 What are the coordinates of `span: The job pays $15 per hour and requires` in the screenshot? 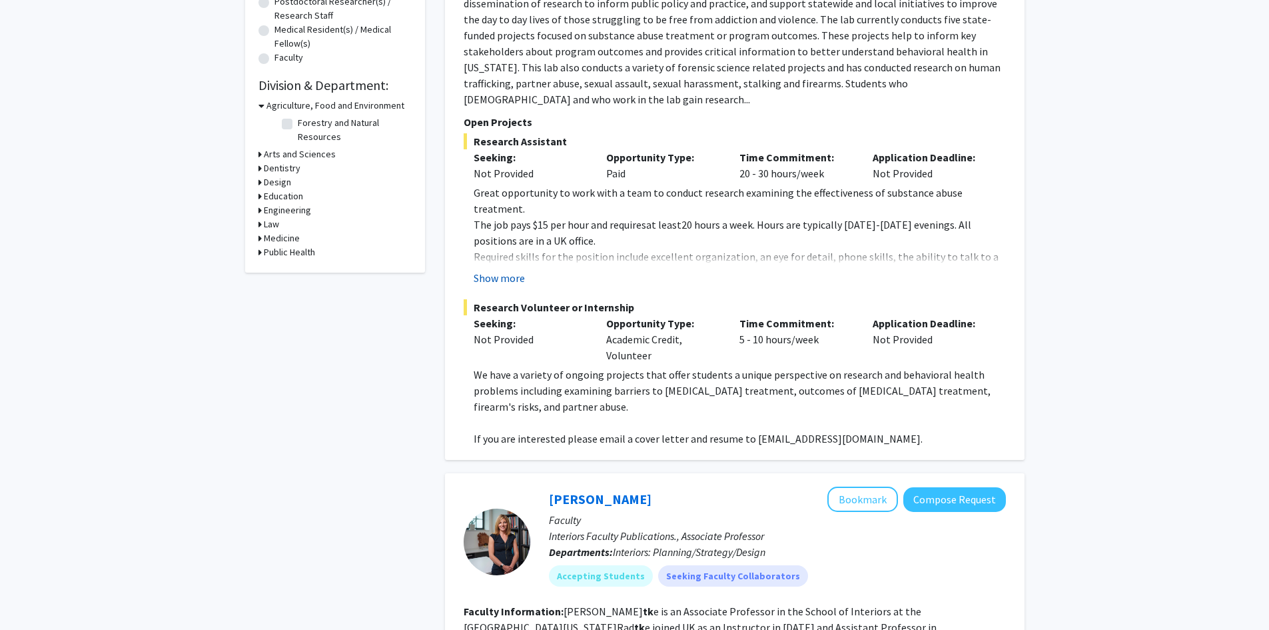 It's located at (560, 225).